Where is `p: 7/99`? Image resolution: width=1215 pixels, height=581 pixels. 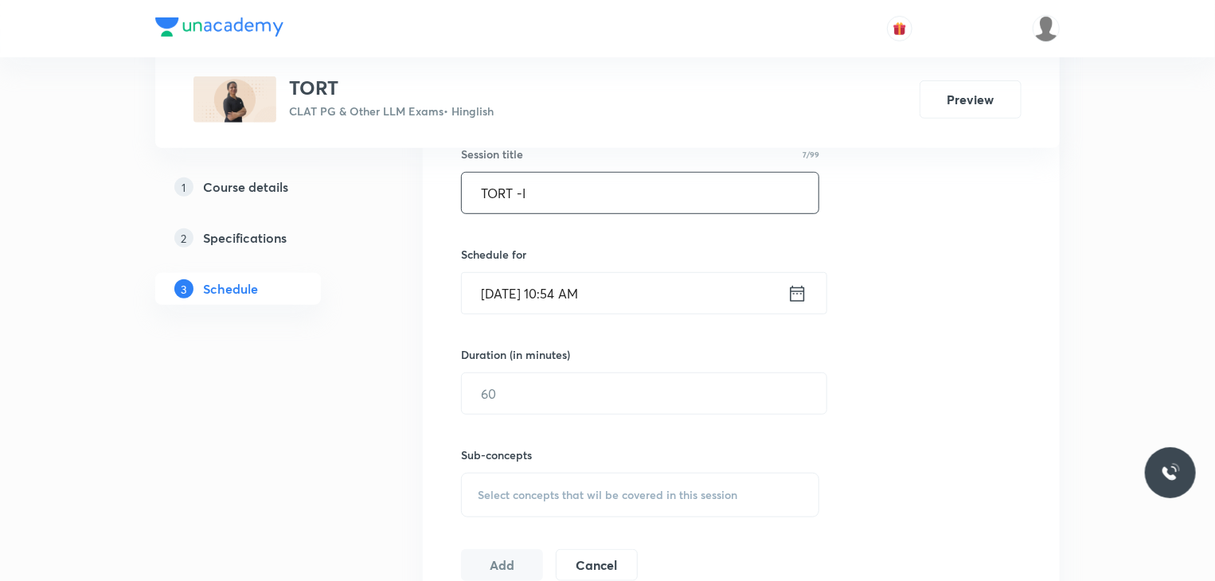
p: 7/99 is located at coordinates (811, 154).